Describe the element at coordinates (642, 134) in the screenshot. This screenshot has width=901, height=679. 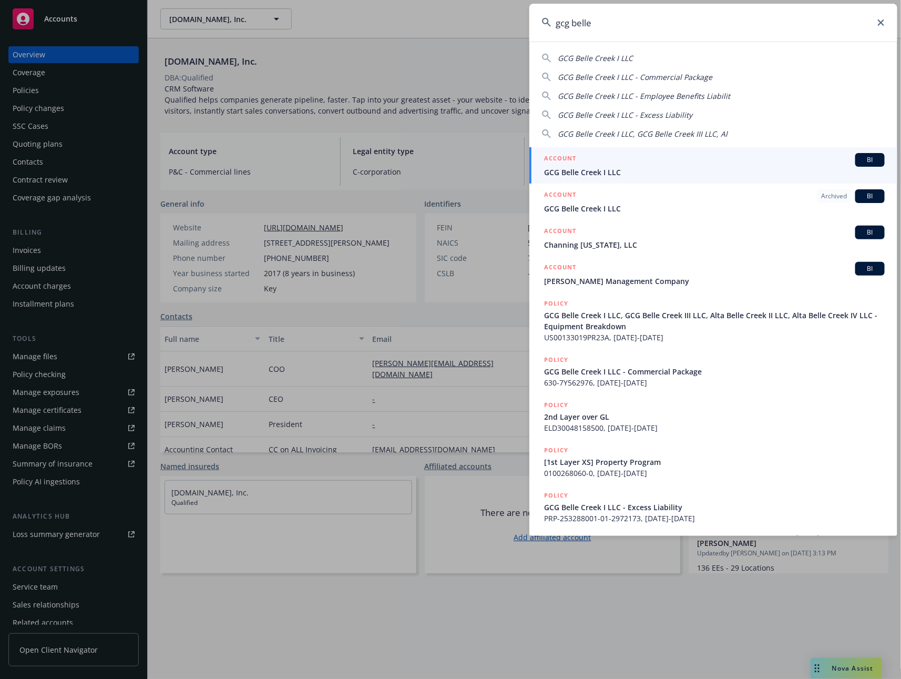
I see `span: GCG Belle Creek I LLC, GCG Belle Creek III LLC, Al` at that location.